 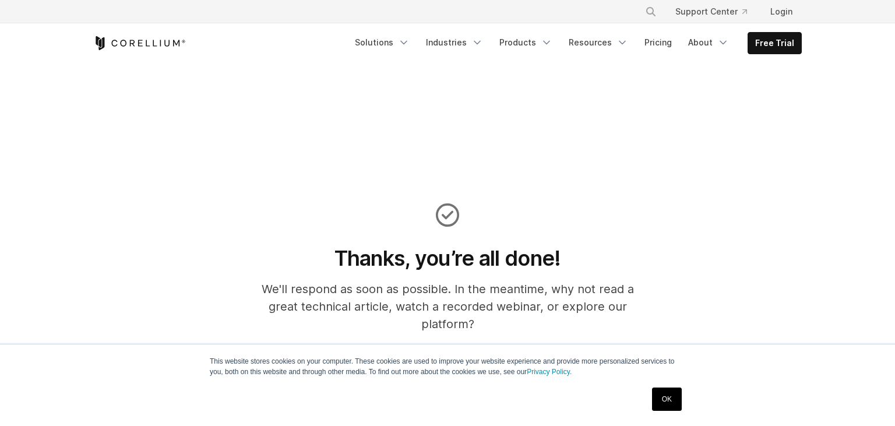 What do you see at coordinates (708, 43) in the screenshot?
I see `a: About` at bounding box center [708, 43].